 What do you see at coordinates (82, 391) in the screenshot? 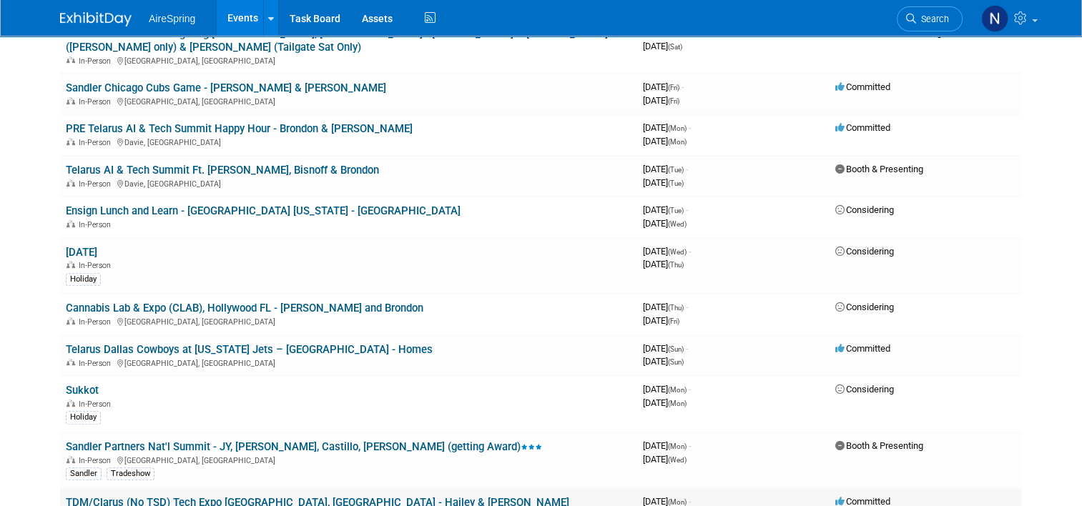
I see `a: Sukkot` at bounding box center [82, 391].